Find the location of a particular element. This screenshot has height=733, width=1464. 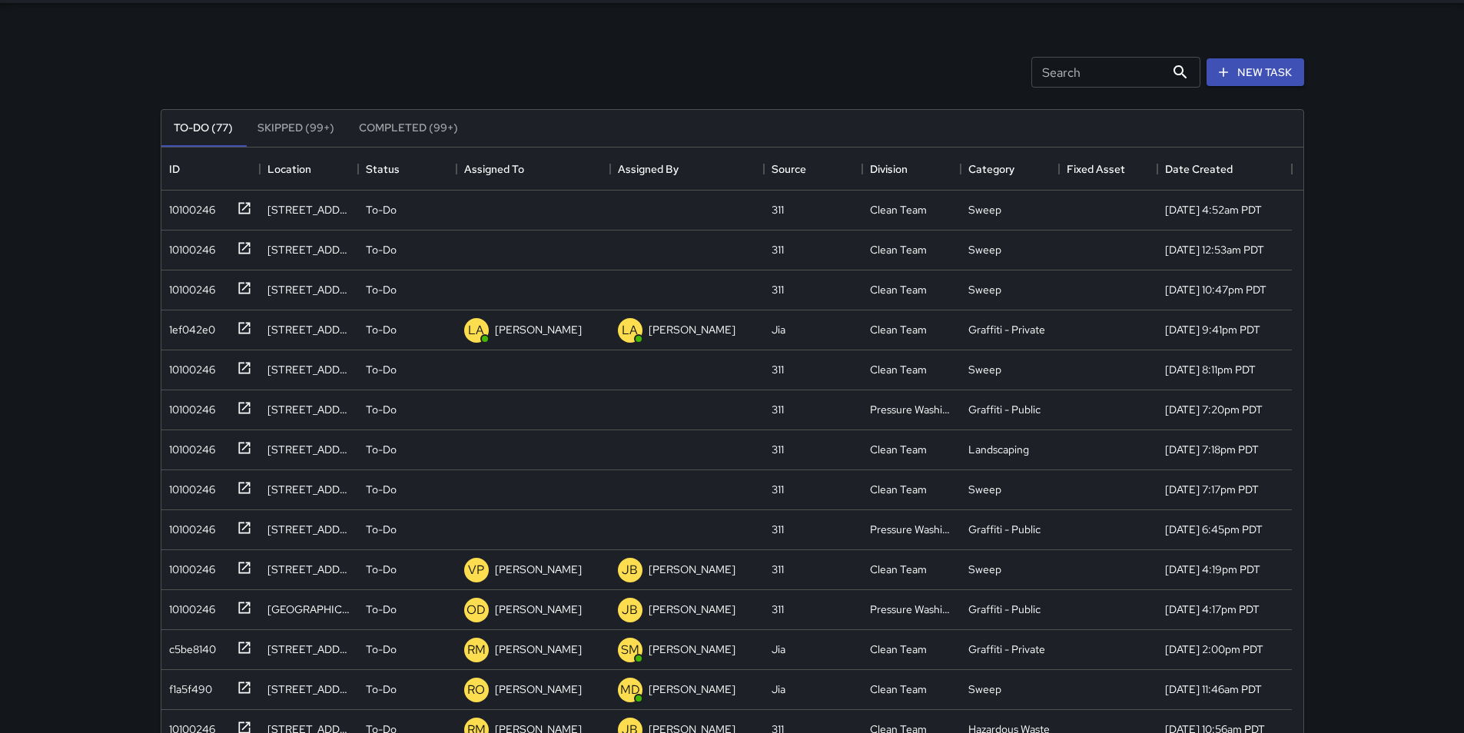

div: Location is located at coordinates (309, 169).